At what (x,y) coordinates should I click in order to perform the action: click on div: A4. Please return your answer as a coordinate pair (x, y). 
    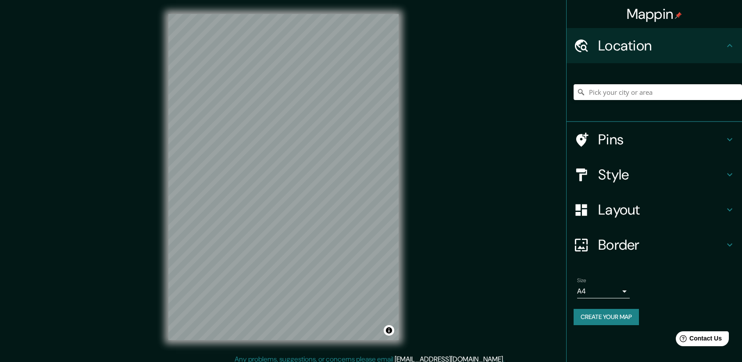
    Looking at the image, I should click on (603, 291).